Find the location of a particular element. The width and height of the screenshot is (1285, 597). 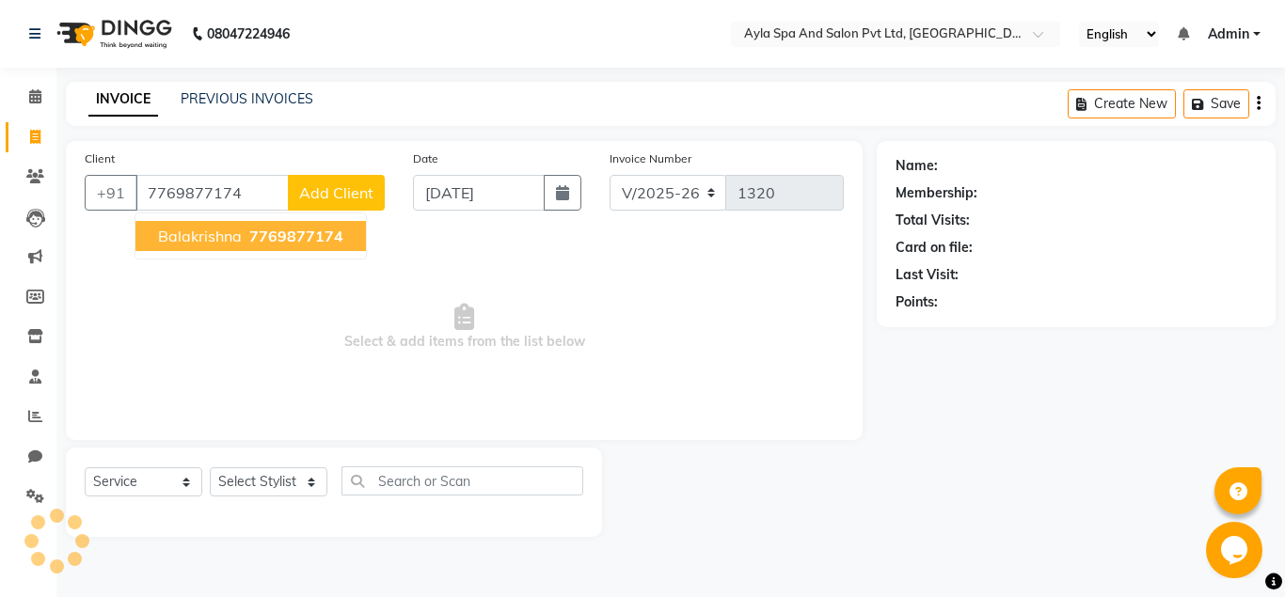

span: Select & add items from the list below is located at coordinates (464, 327).